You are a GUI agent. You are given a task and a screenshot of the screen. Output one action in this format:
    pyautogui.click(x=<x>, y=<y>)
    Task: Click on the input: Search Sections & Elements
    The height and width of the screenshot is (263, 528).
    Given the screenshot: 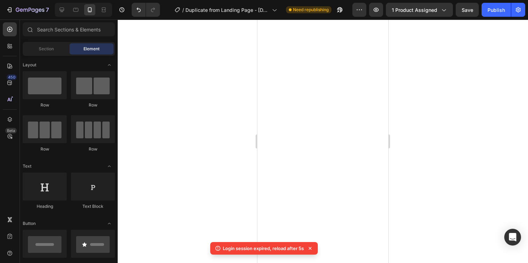 What is the action you would take?
    pyautogui.click(x=69, y=29)
    